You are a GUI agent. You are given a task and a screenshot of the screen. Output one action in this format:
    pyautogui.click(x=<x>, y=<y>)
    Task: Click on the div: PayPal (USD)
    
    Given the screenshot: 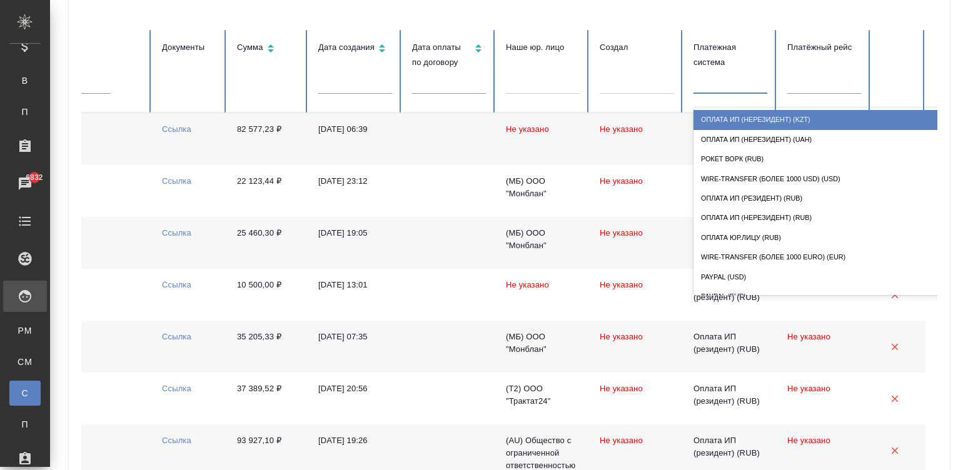 What is the action you would take?
    pyautogui.click(x=819, y=277)
    